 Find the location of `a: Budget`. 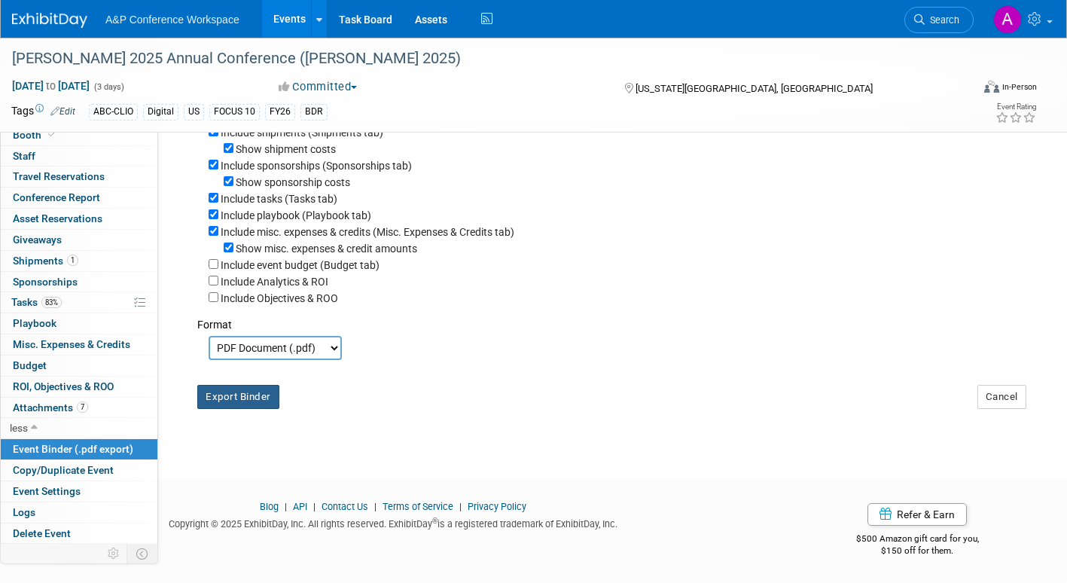

a: Budget is located at coordinates (79, 365).